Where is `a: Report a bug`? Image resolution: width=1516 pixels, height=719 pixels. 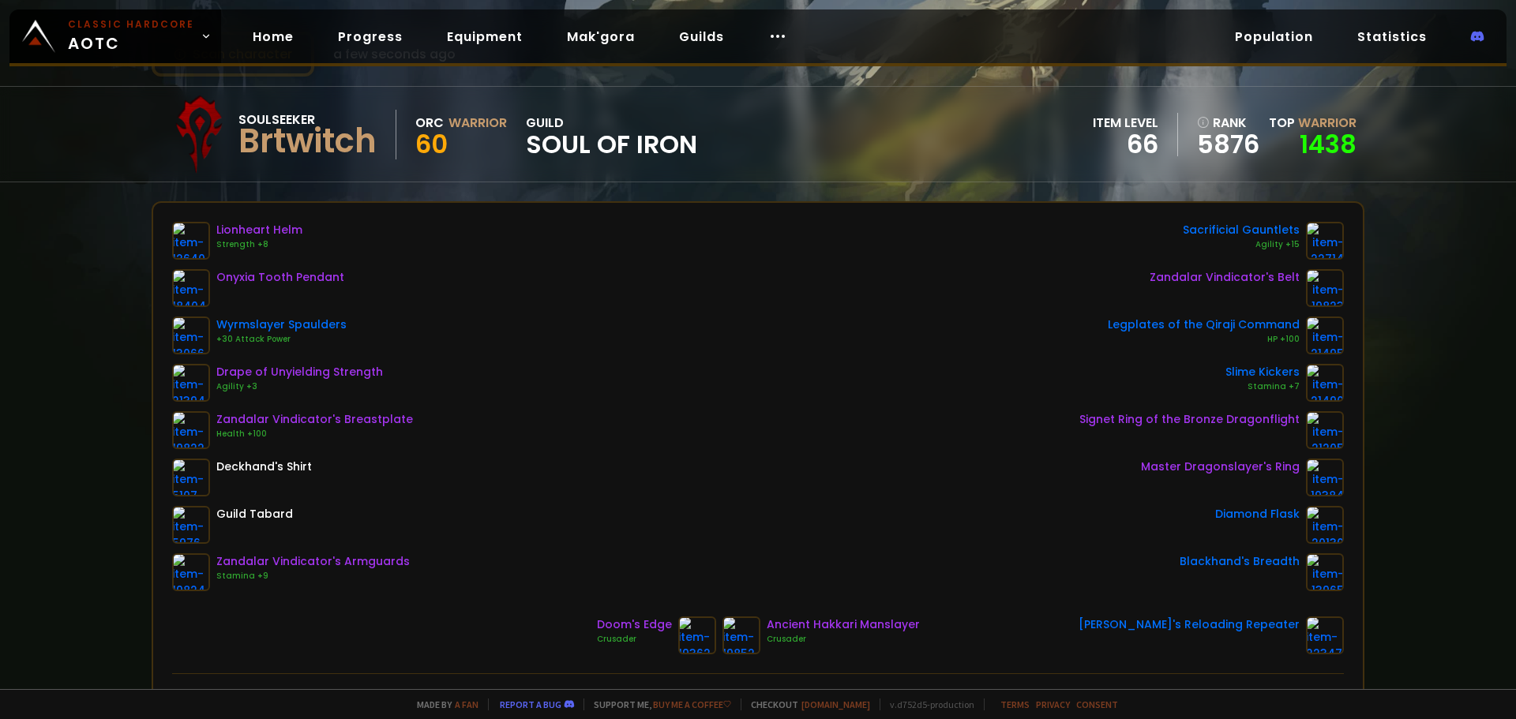
a: Report a bug is located at coordinates (531, 704).